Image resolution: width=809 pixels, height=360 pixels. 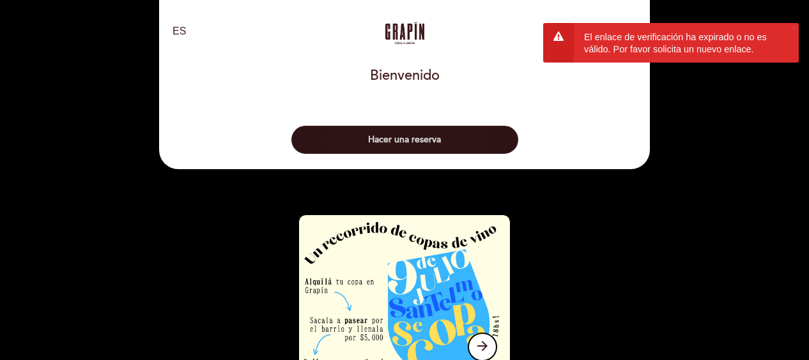 What do you see at coordinates (629, 31) in the screenshot?
I see `button: person` at bounding box center [629, 31].